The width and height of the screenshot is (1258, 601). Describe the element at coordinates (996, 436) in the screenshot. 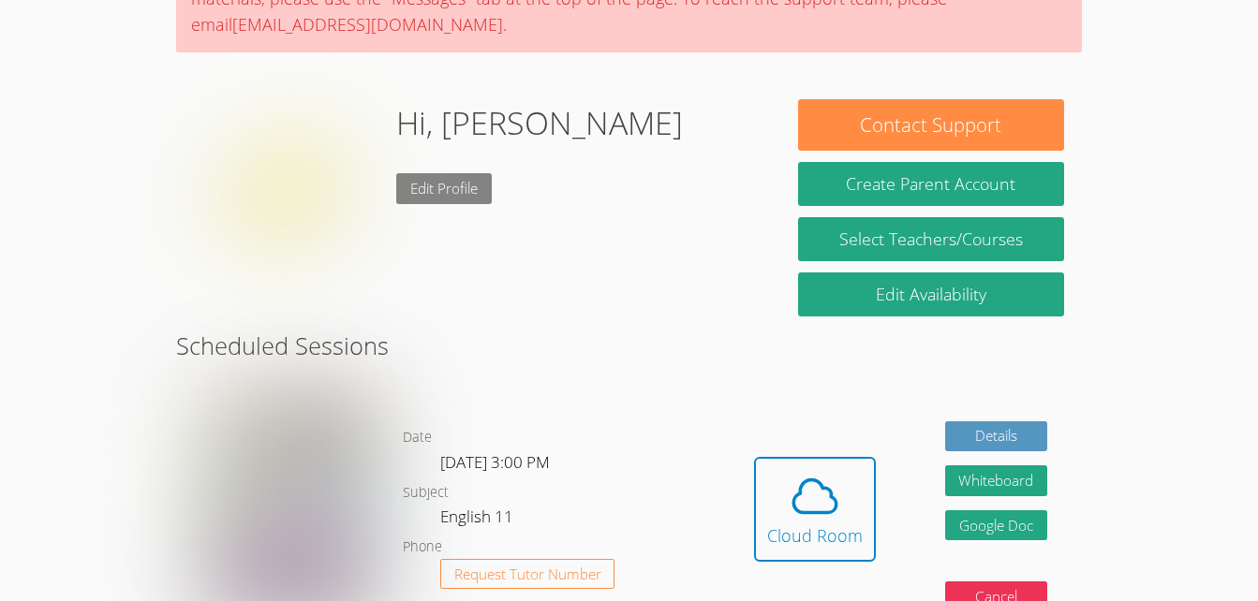

I see `a: Details` at that location.